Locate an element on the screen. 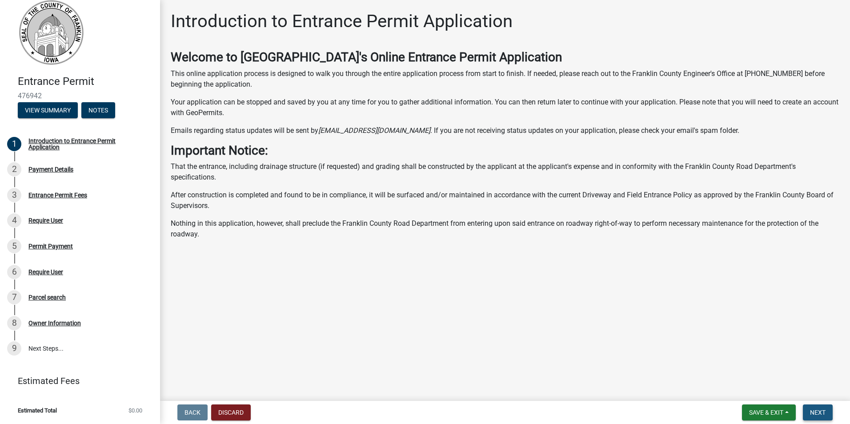 The width and height of the screenshot is (850, 424). span: Back is located at coordinates (193, 413).